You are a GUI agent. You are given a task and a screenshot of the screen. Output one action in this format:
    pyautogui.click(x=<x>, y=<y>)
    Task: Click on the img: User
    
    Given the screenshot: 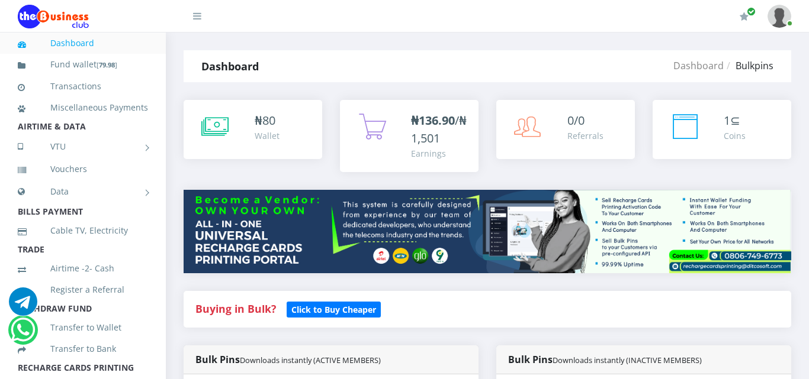 What is the action you would take?
    pyautogui.click(x=779, y=16)
    